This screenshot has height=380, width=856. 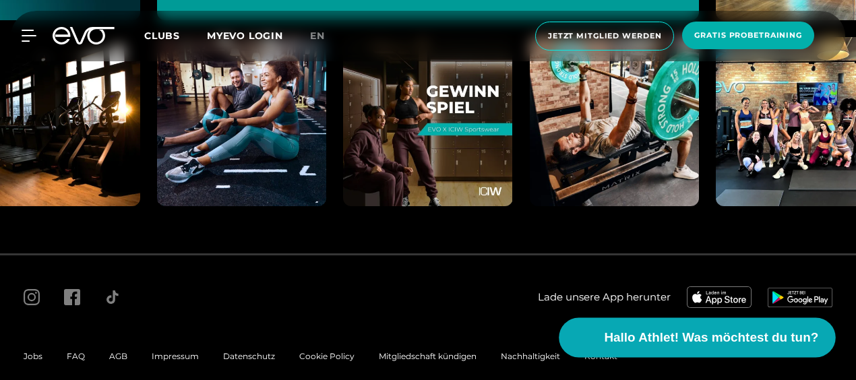 I want to click on a: Impressum, so click(x=175, y=356).